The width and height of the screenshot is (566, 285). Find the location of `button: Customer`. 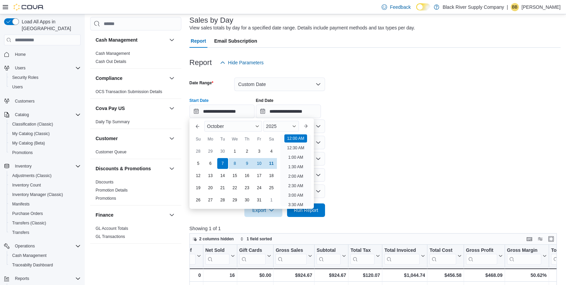

button: Customer is located at coordinates (131, 139).